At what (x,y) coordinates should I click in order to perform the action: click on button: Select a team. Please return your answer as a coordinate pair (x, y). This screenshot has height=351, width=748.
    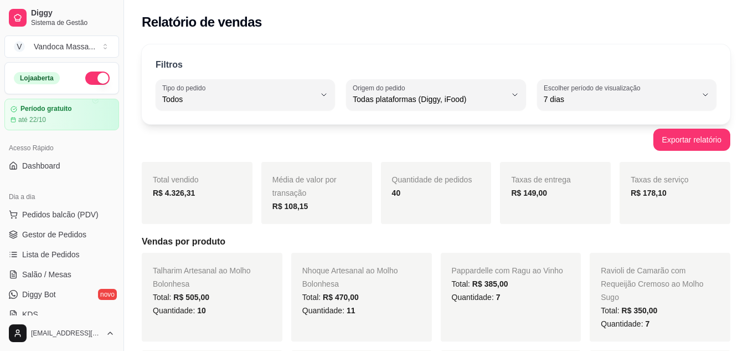
    Looking at the image, I should click on (61, 47).